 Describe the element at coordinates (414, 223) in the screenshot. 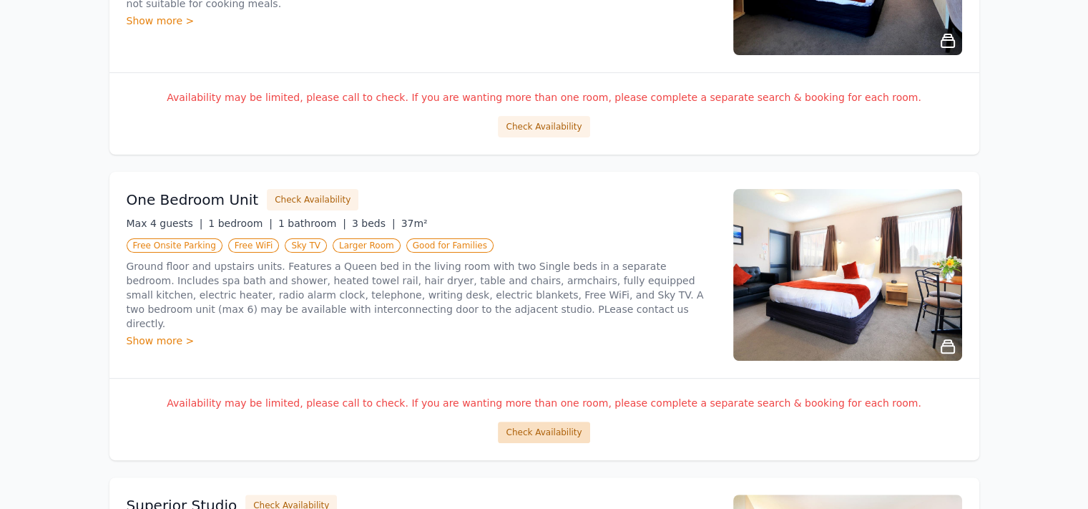

I see `span: 37m²` at that location.